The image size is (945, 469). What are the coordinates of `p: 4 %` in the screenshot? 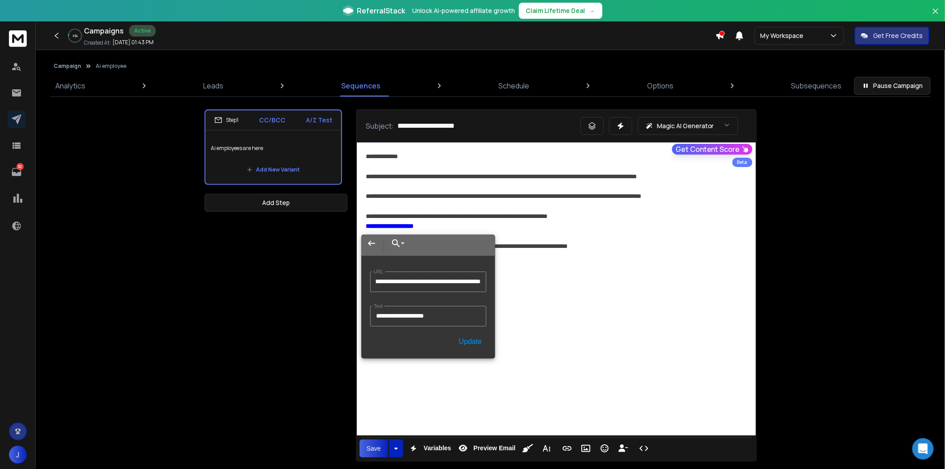 It's located at (75, 36).